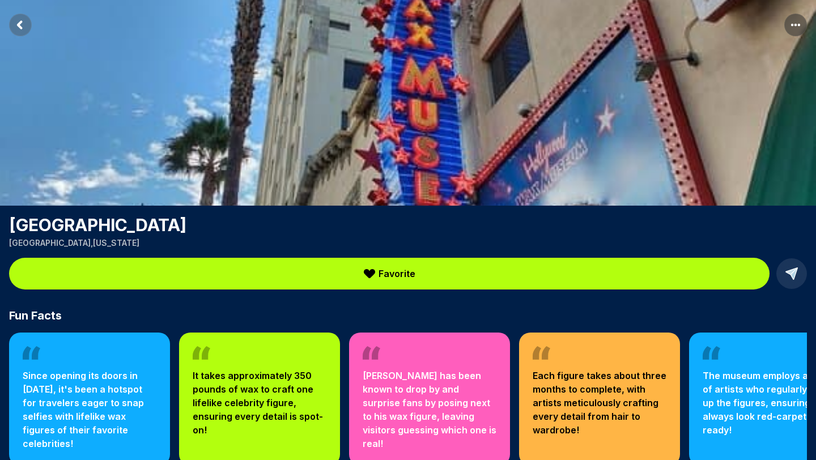 The width and height of the screenshot is (816, 460). Describe the element at coordinates (389, 274) in the screenshot. I see `button: Favorite` at that location.